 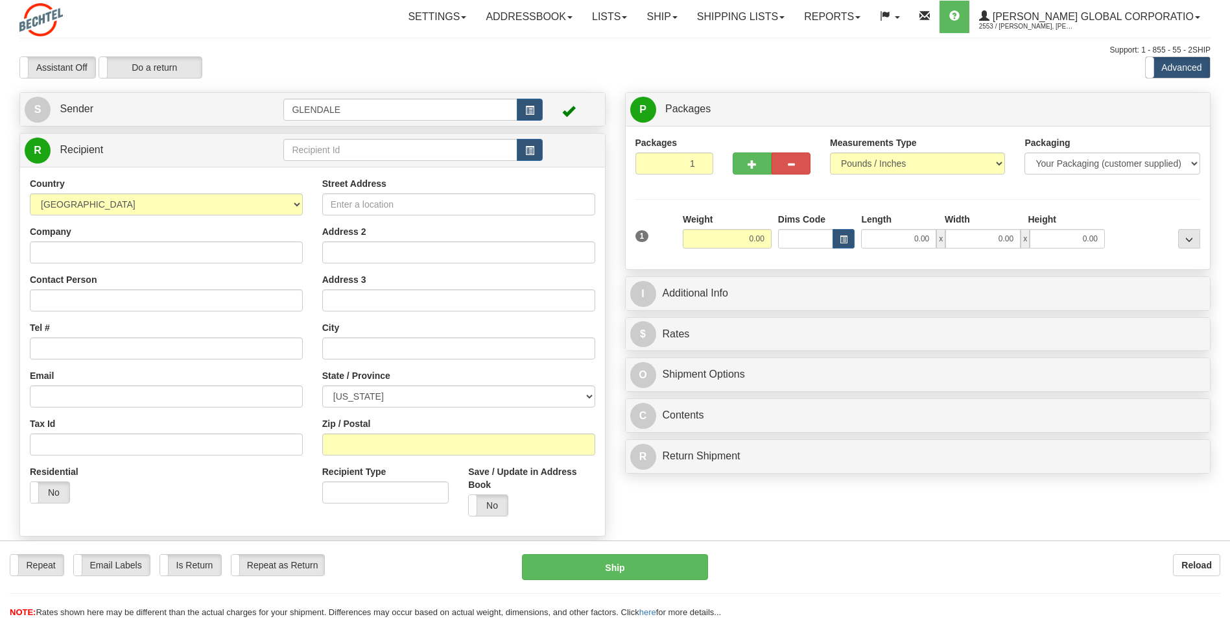 What do you see at coordinates (191, 565) in the screenshot?
I see `label: Is Return` at bounding box center [191, 565].